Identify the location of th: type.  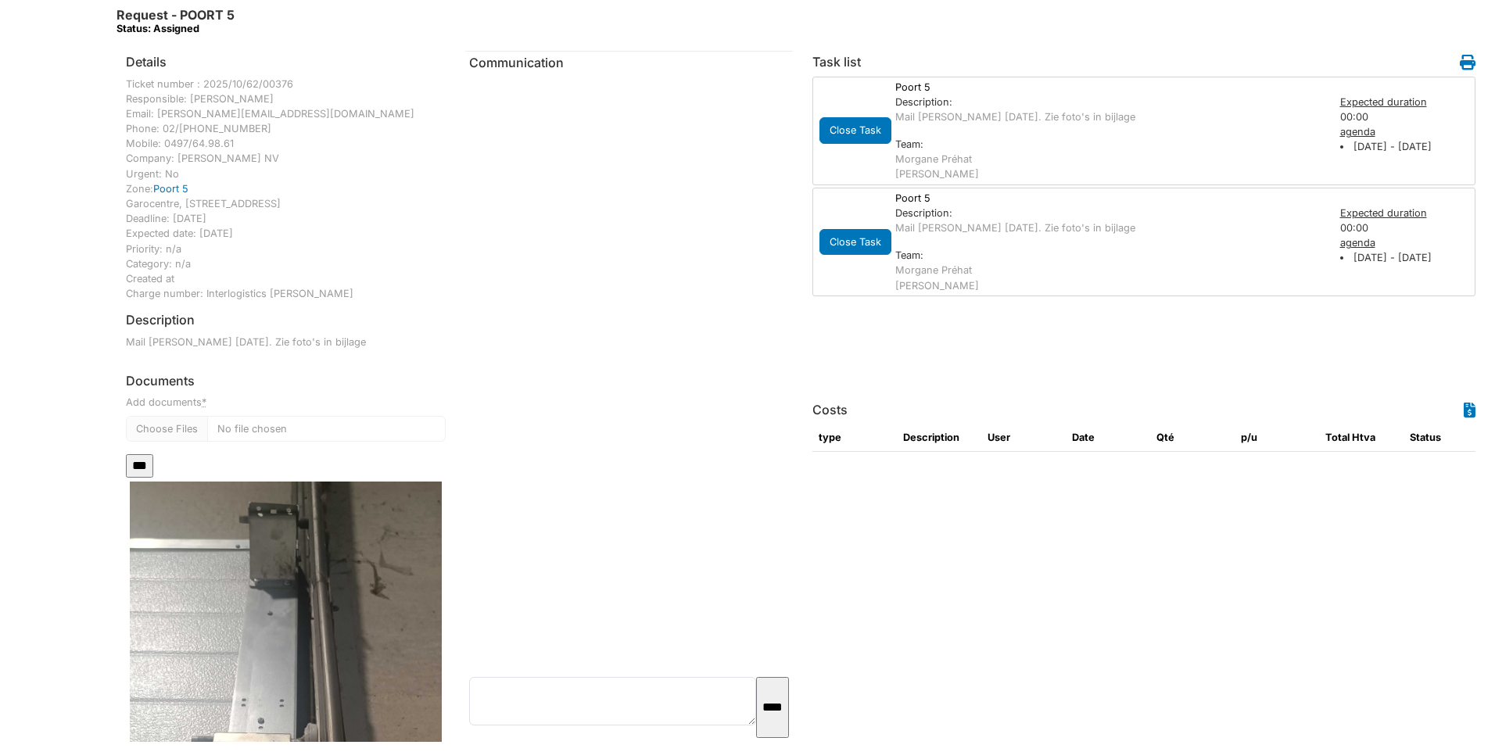
(855, 438).